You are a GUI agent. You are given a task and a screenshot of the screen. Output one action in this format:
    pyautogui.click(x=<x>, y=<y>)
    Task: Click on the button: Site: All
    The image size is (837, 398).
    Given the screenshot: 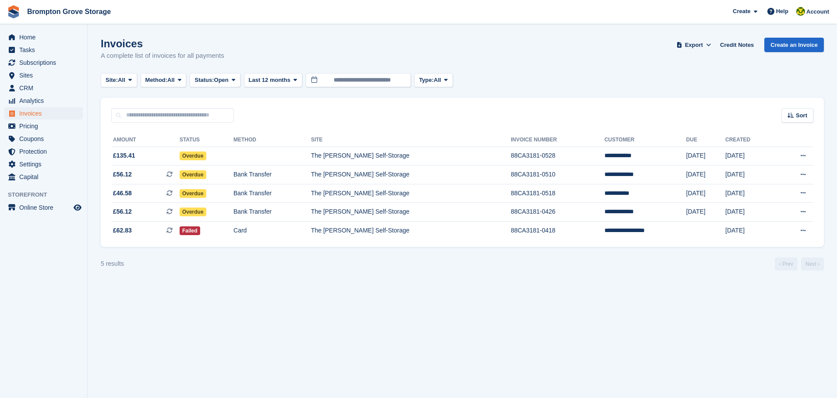 What is the action you would take?
    pyautogui.click(x=119, y=80)
    